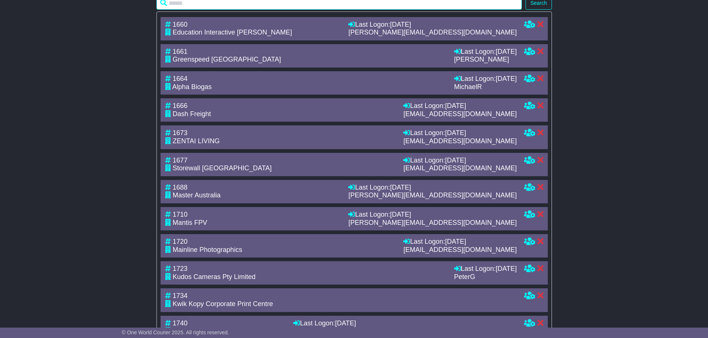 The height and width of the screenshot is (338, 708). Describe the element at coordinates (192, 114) in the screenshot. I see `span: Dash Freight` at that location.